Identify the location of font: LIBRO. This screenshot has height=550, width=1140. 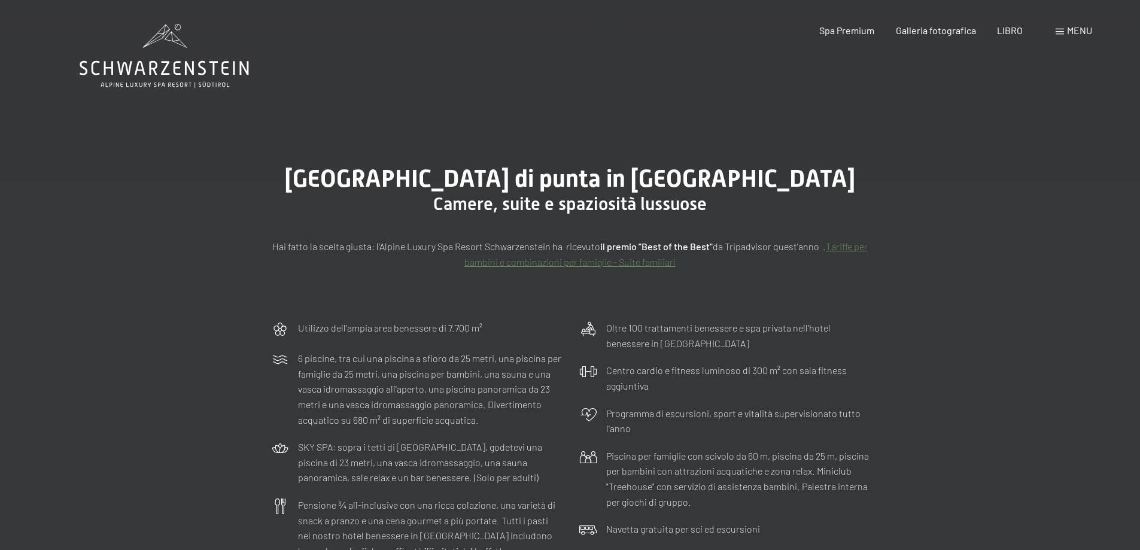
(1010, 30).